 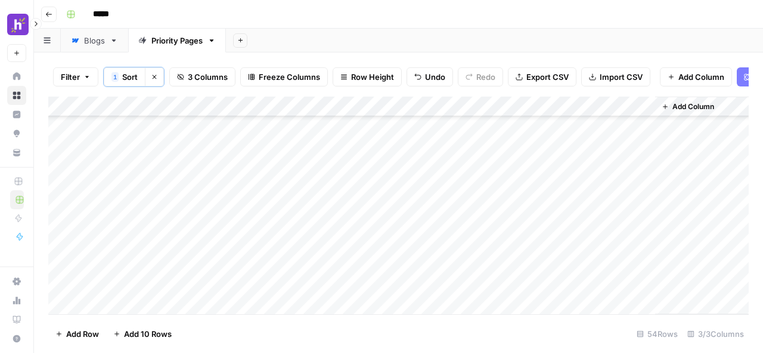 I want to click on button: Help + Support, so click(x=17, y=339).